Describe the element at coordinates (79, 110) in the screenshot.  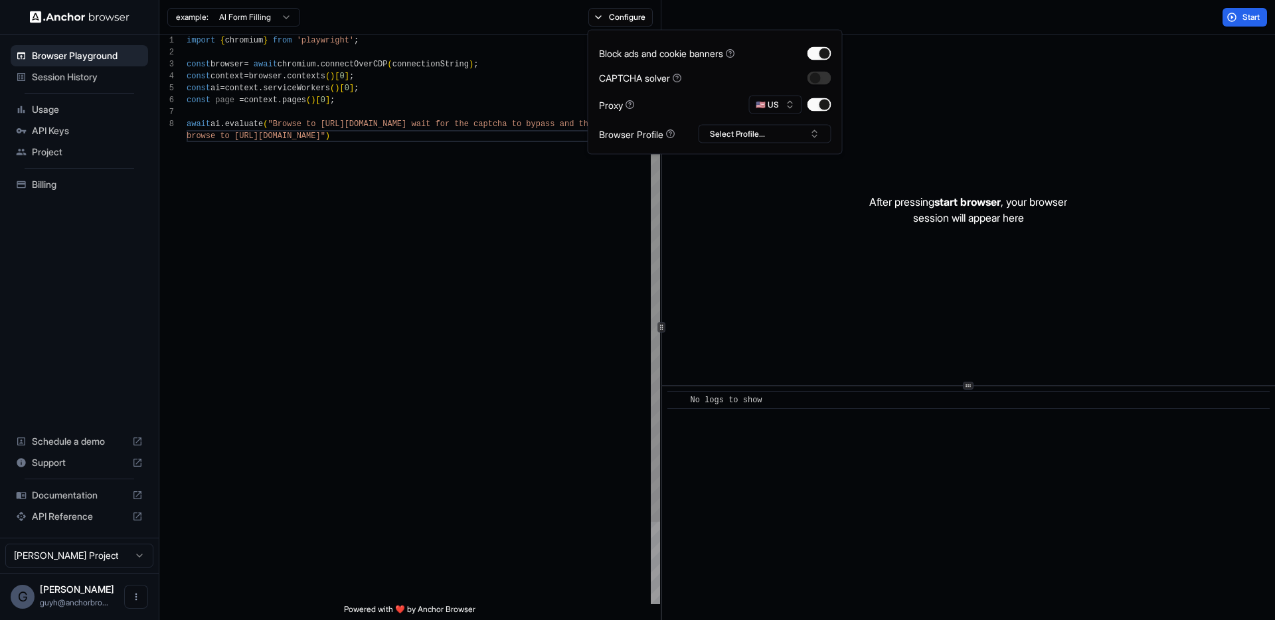
I see `div: Usage` at that location.